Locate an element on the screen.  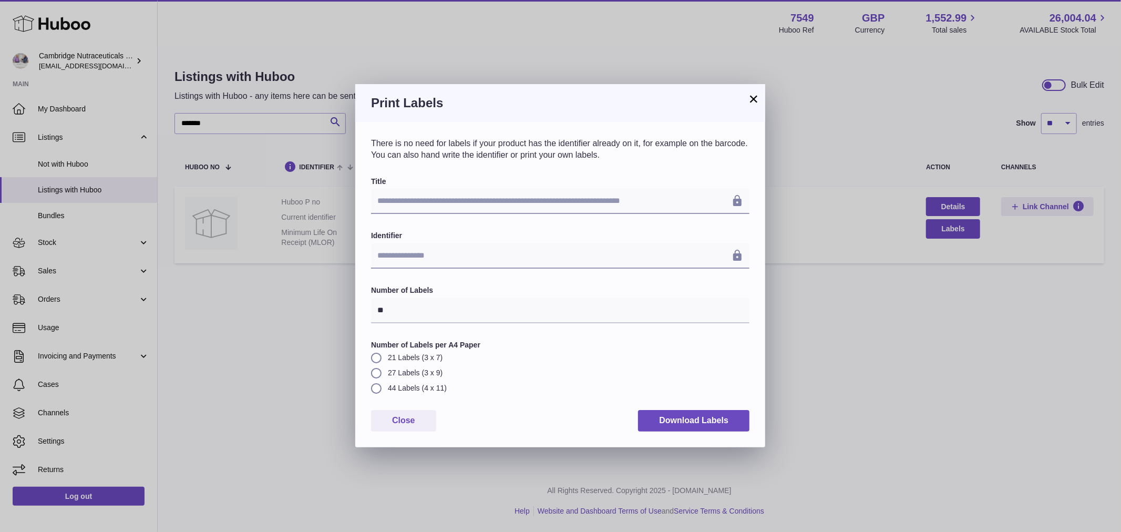
label: Number of Labels is located at coordinates (560, 290).